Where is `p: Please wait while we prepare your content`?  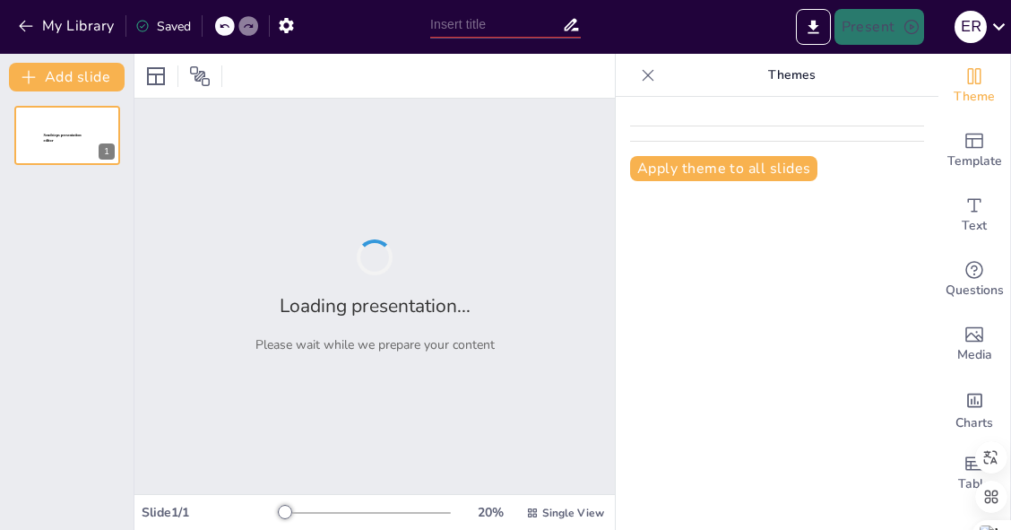 p: Please wait while we prepare your content is located at coordinates (375, 344).